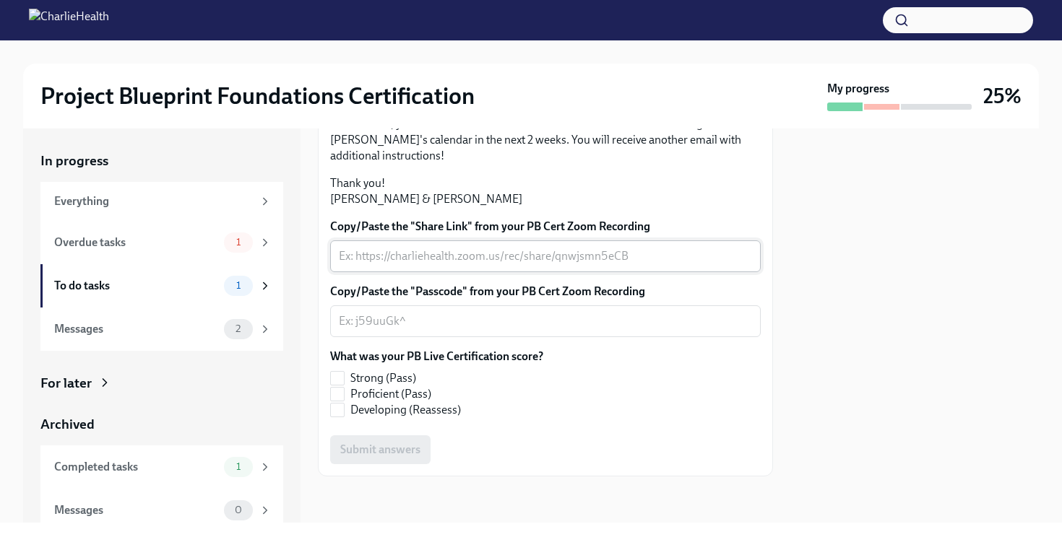 This screenshot has height=537, width=1062. I want to click on label: What was your PB Live Certification score?, so click(436, 357).